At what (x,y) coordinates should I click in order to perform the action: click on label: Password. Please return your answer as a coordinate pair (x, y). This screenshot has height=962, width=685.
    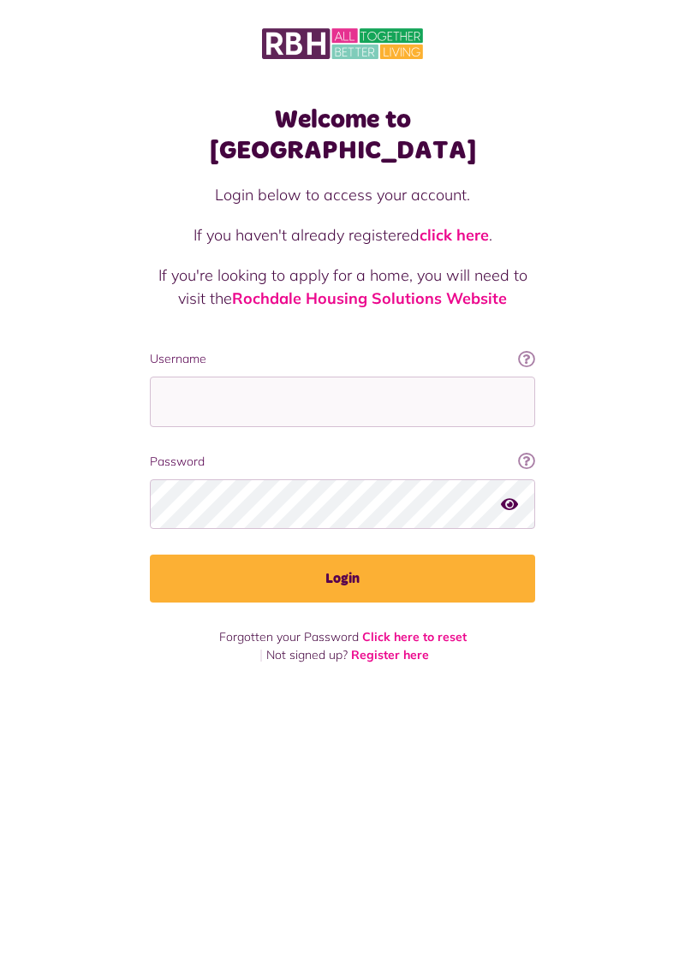
    Looking at the image, I should click on (342, 461).